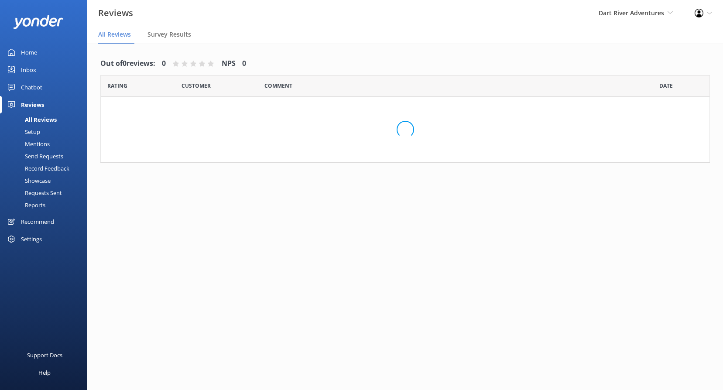 This screenshot has height=390, width=723. What do you see at coordinates (116, 13) in the screenshot?
I see `h3: Reviews` at bounding box center [116, 13].